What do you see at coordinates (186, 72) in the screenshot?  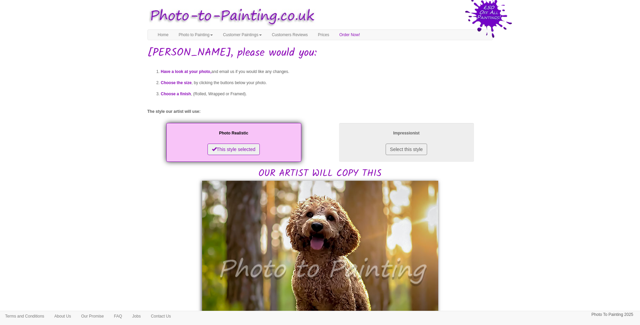 I see `span: Have a look at your photo,` at bounding box center [186, 72].